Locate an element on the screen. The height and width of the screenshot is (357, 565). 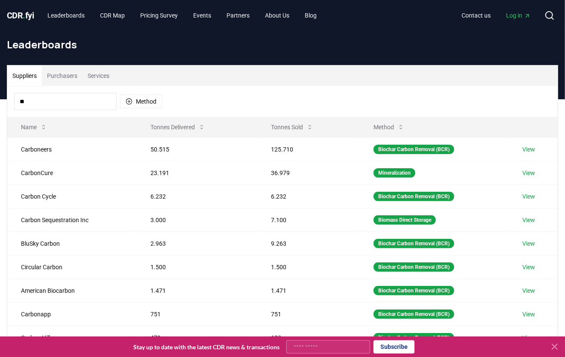
button: Purchasers is located at coordinates (62, 76).